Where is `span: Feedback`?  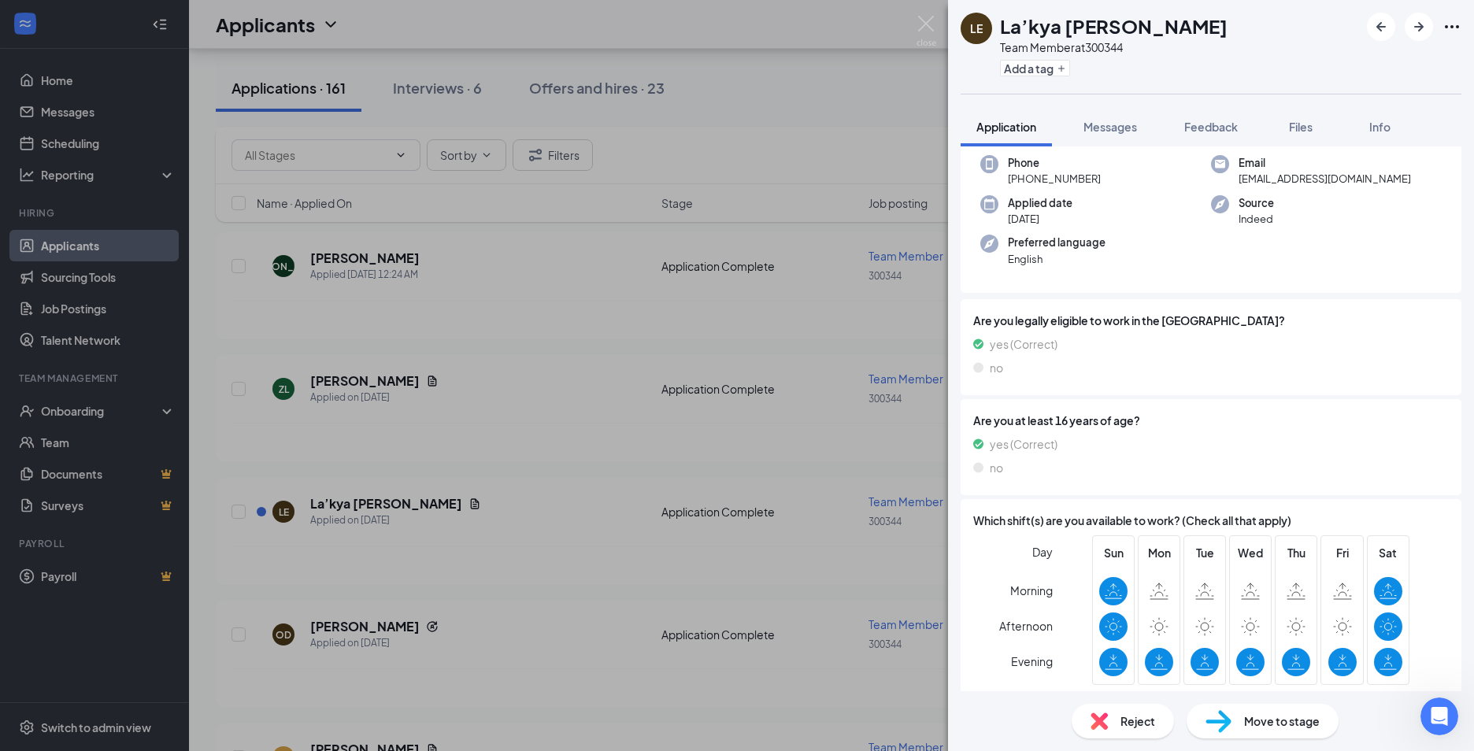 span: Feedback is located at coordinates (1211, 127).